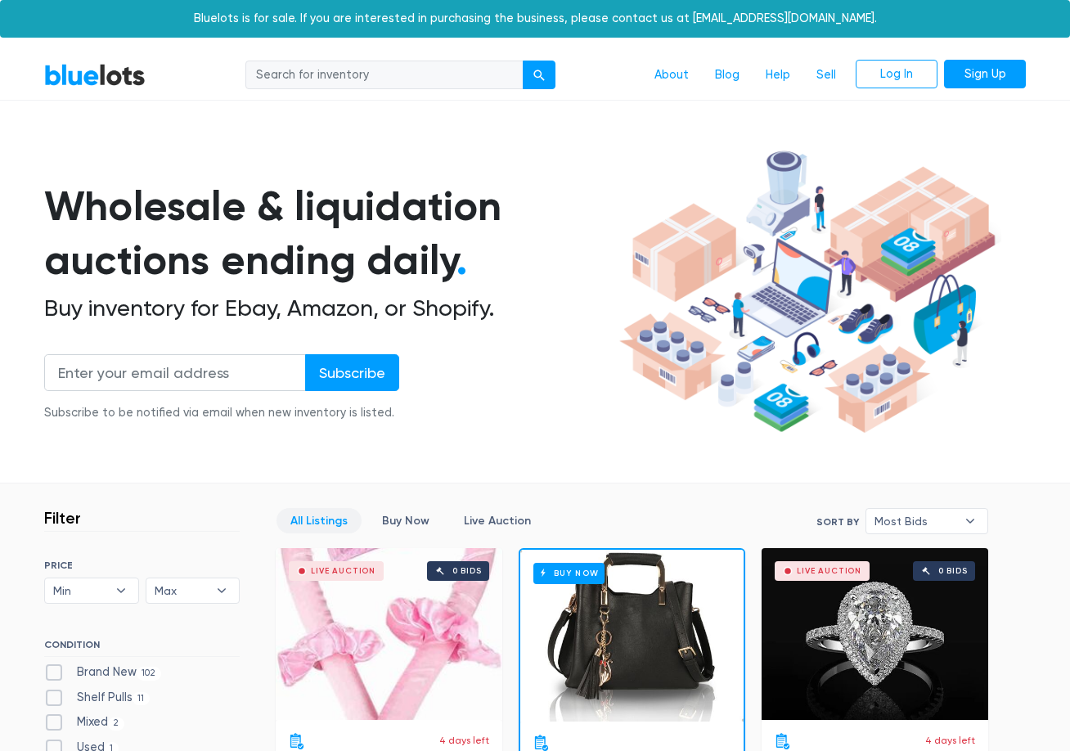 This screenshot has width=1070, height=751. Describe the element at coordinates (116, 724) in the screenshot. I see `span: 2` at that location.